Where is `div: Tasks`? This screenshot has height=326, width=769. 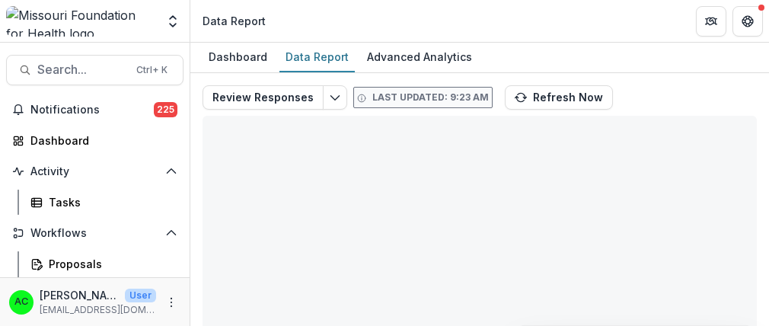 div: Tasks is located at coordinates (110, 202).